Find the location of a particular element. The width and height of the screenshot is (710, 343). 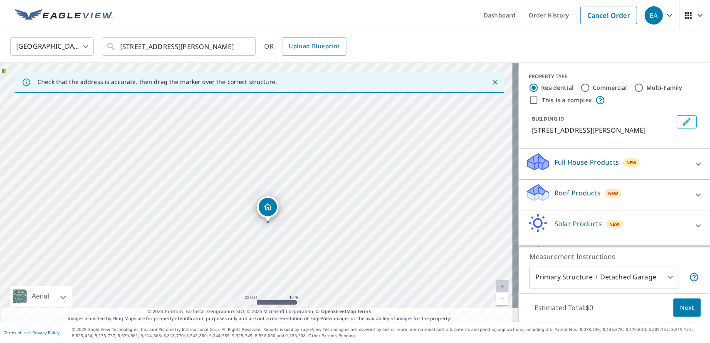

p: Estimated Total: $0 is located at coordinates (564, 308).